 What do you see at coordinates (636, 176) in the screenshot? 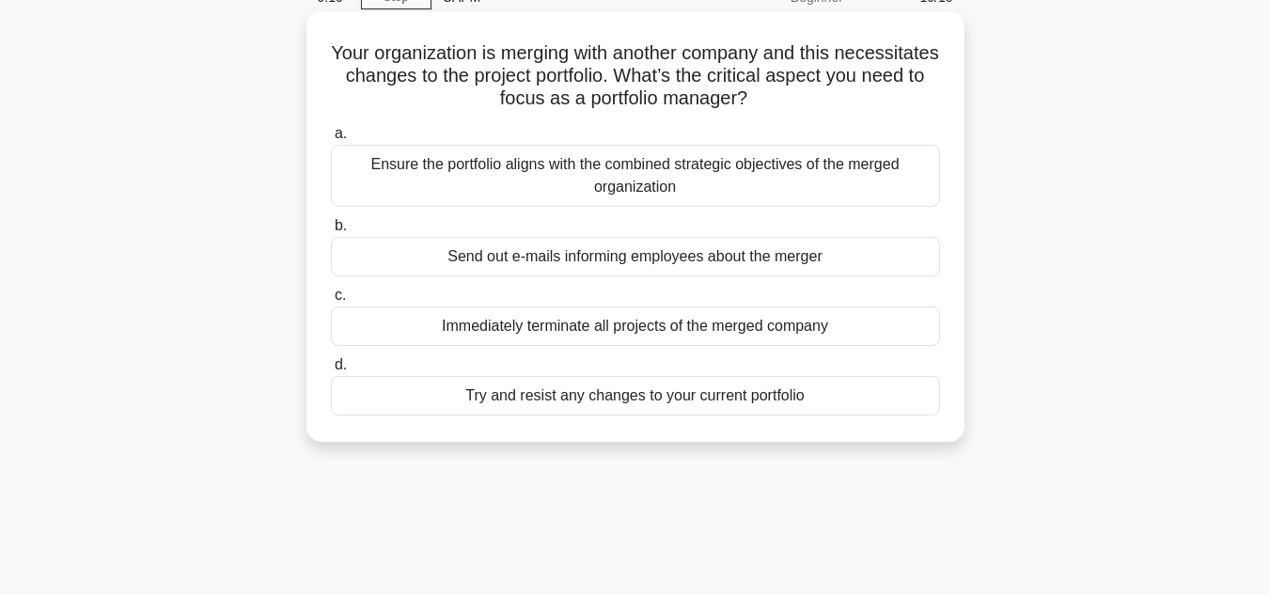
I see `div: Ensure the portfolio aligns with the combined strategic objectives of the merged organization` at bounding box center [636, 176].